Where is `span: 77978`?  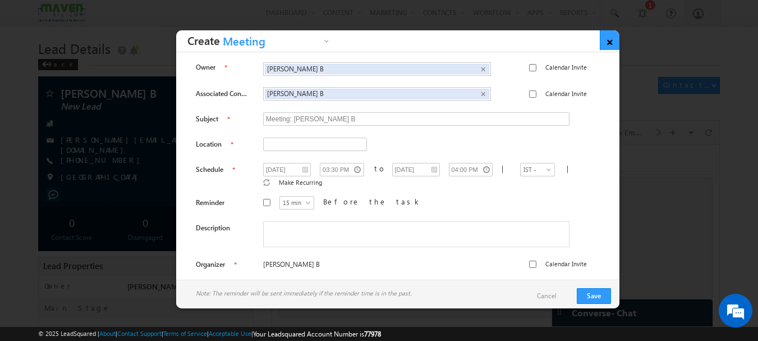
span: 77978 is located at coordinates (373, 333).